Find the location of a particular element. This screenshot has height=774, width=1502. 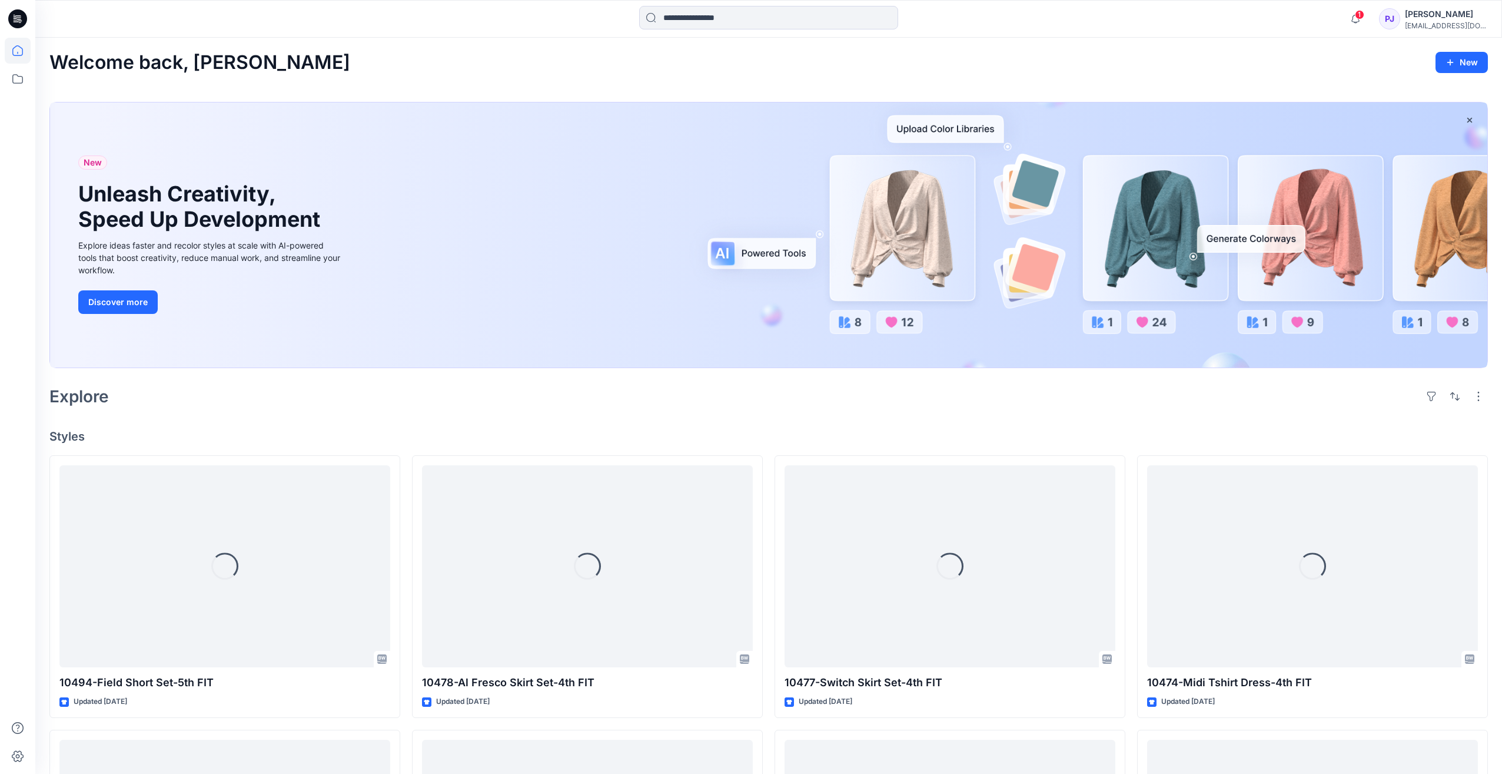

p: 10494-Field Short Set-5th FIT is located at coordinates (225, 682).